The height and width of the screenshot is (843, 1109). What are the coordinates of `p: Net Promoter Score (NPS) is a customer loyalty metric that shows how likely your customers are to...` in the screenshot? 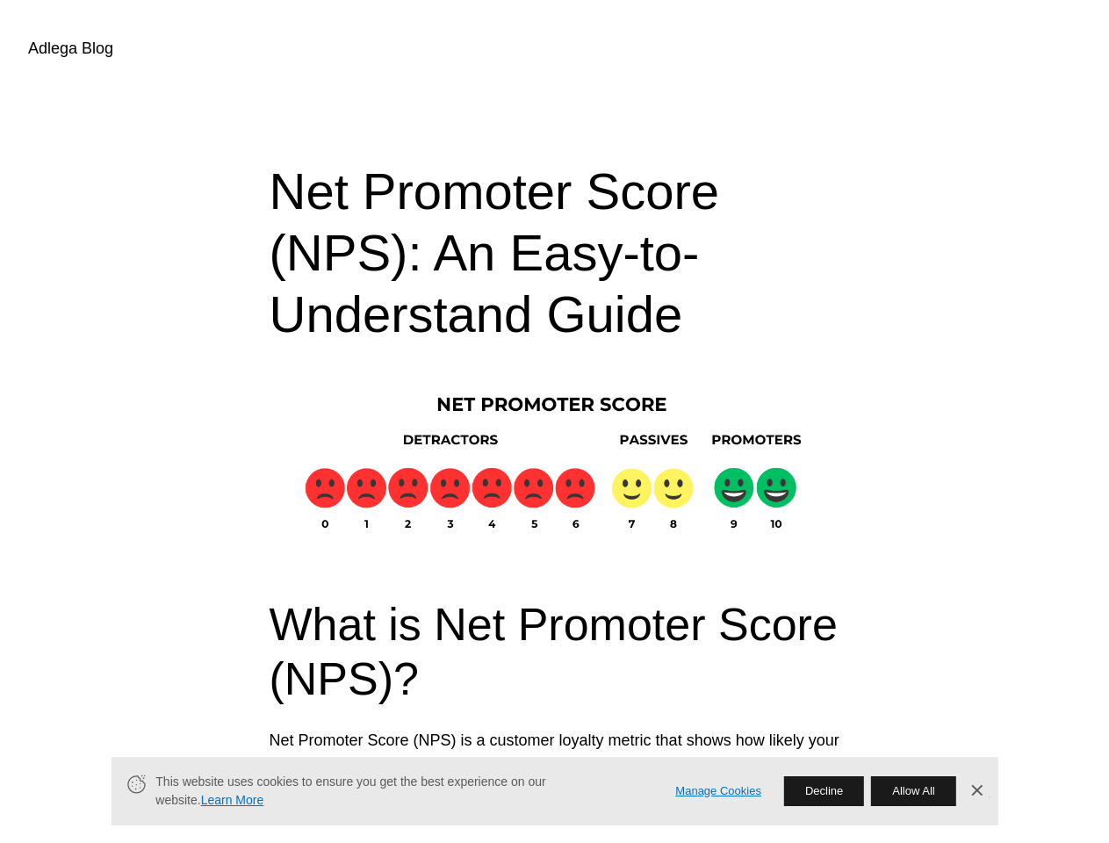 It's located at (555, 778).